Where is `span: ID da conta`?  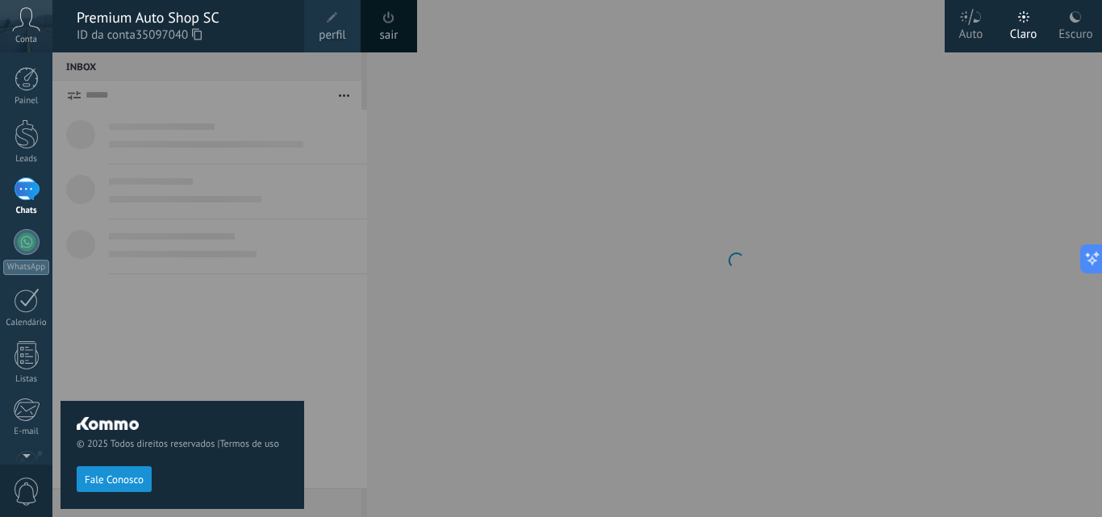
span: ID da conta is located at coordinates (182, 36).